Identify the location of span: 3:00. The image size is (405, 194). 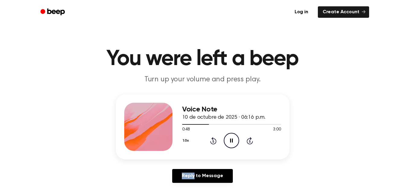
(277, 130).